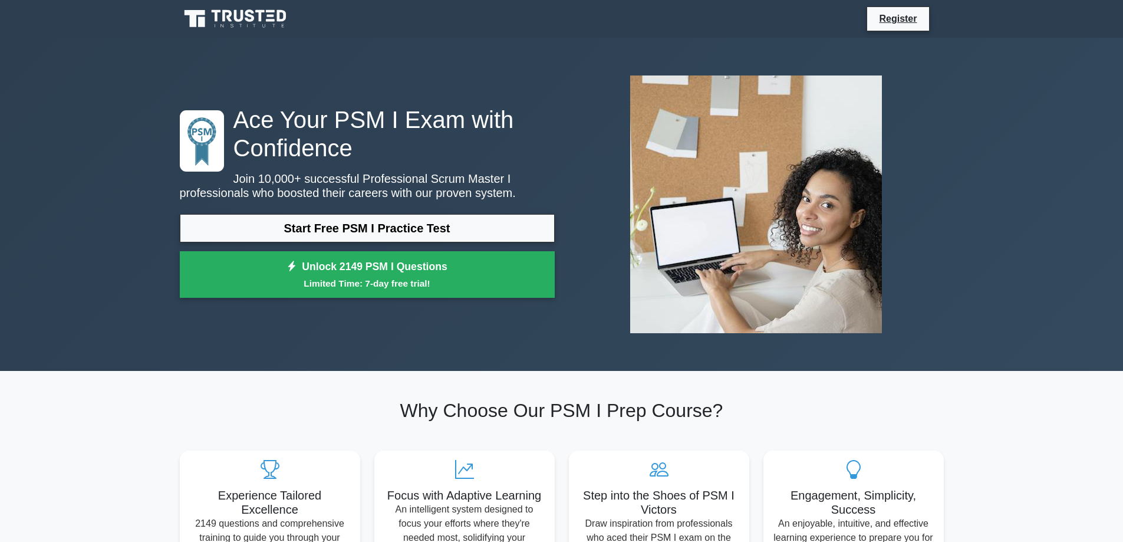  I want to click on p: Join 10,000+ successful Professional Scrum Master I professionals who boosted their careers with ..., so click(367, 186).